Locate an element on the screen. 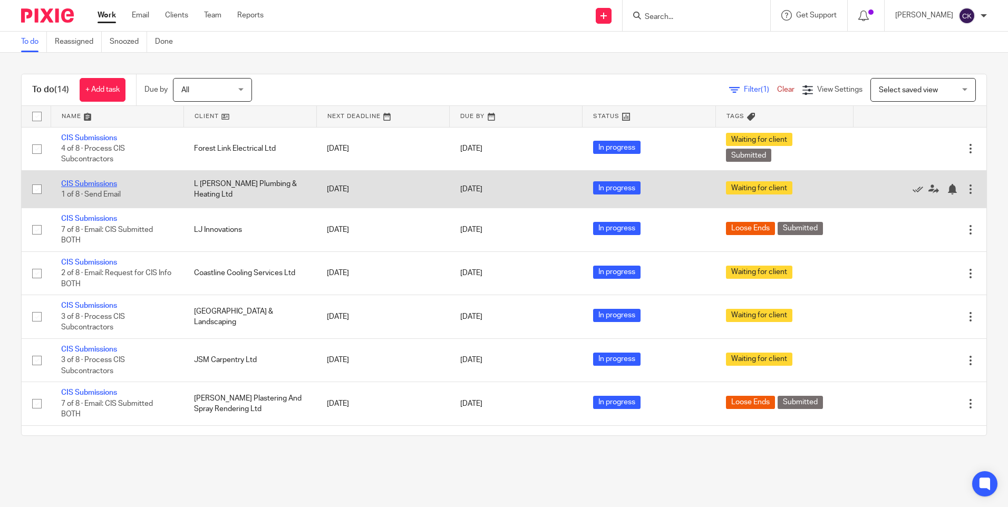 This screenshot has width=1008, height=507. a: Clients is located at coordinates (177, 15).